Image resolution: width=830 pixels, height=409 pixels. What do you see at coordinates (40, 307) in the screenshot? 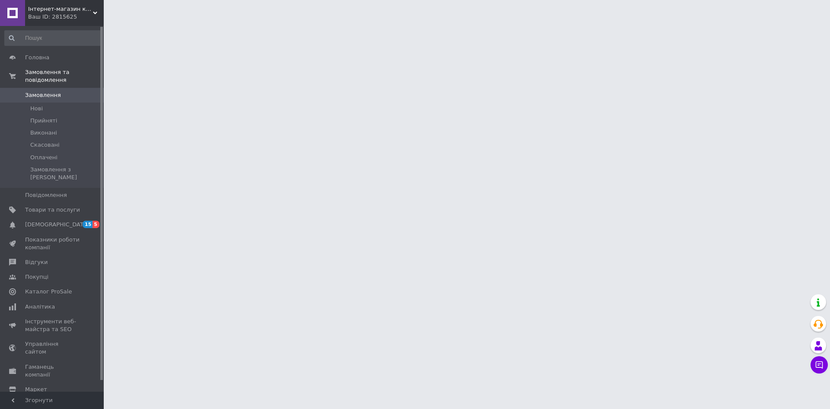
I see `span: Аналітика` at bounding box center [40, 307].